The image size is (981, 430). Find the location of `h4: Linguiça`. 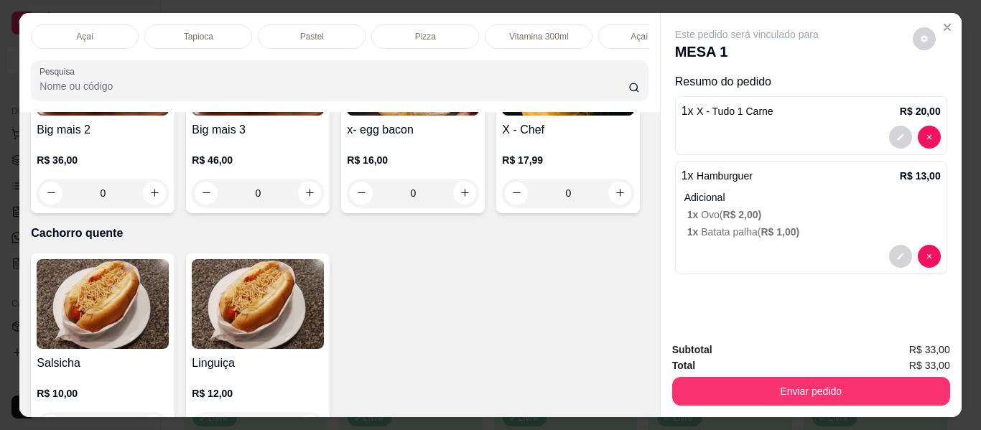

h4: Linguiça is located at coordinates (258, 363).